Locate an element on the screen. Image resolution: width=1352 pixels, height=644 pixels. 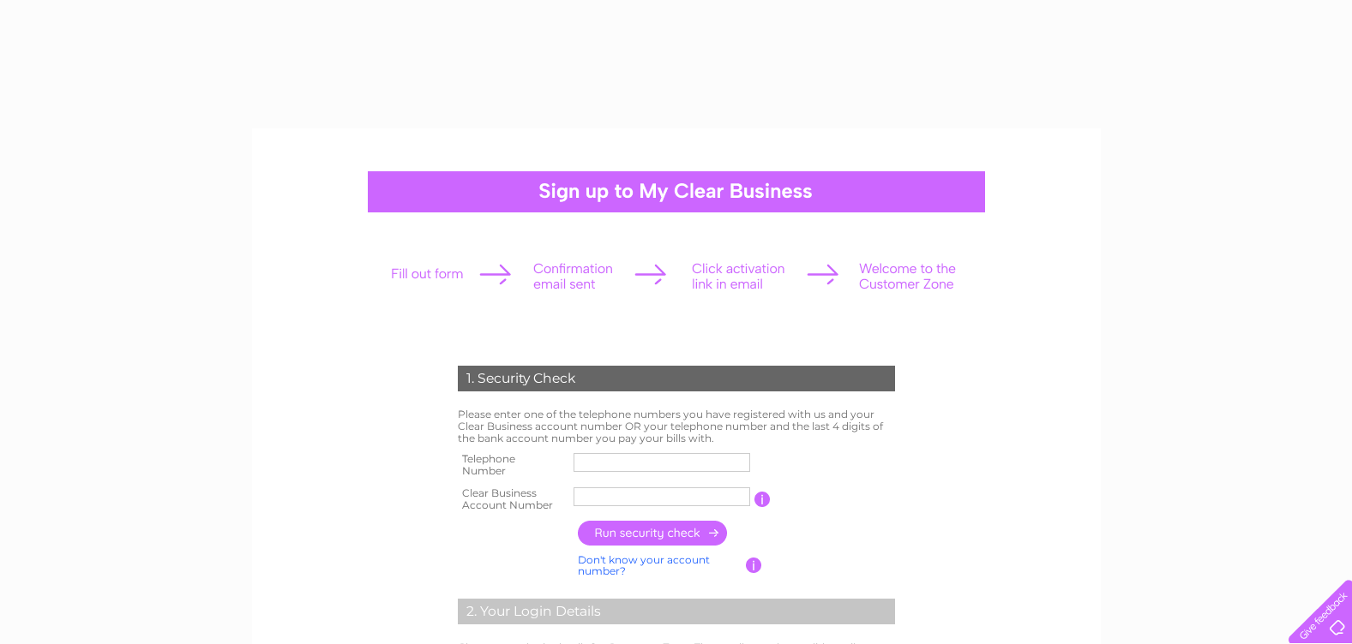
th: Clear Business Account Number is located at coordinates (512, 500).